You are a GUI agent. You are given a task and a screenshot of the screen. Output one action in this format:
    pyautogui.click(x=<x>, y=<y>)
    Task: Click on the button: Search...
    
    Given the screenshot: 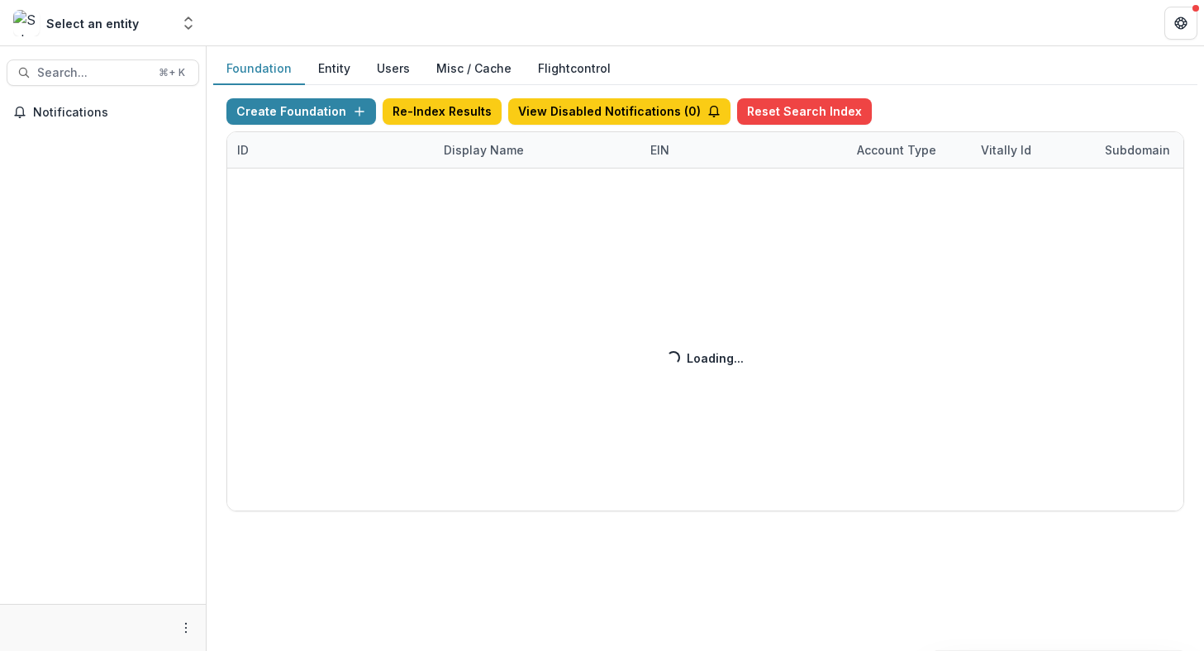 What is the action you would take?
    pyautogui.click(x=103, y=73)
    